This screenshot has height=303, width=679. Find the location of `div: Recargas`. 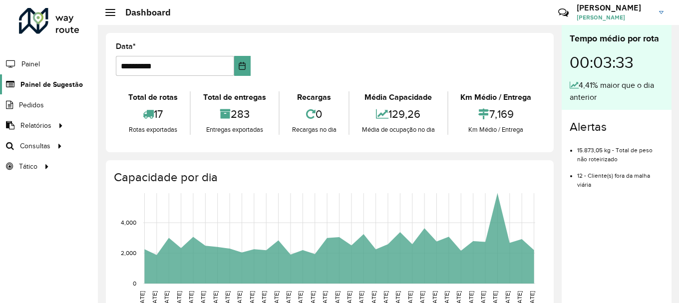

div: Recargas is located at coordinates (314, 97).